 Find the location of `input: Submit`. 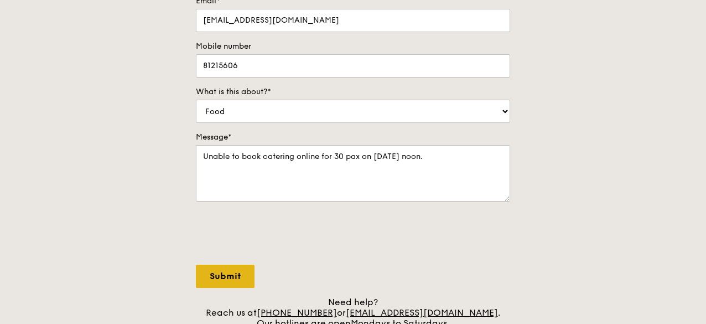

input: Submit is located at coordinates (225, 276).